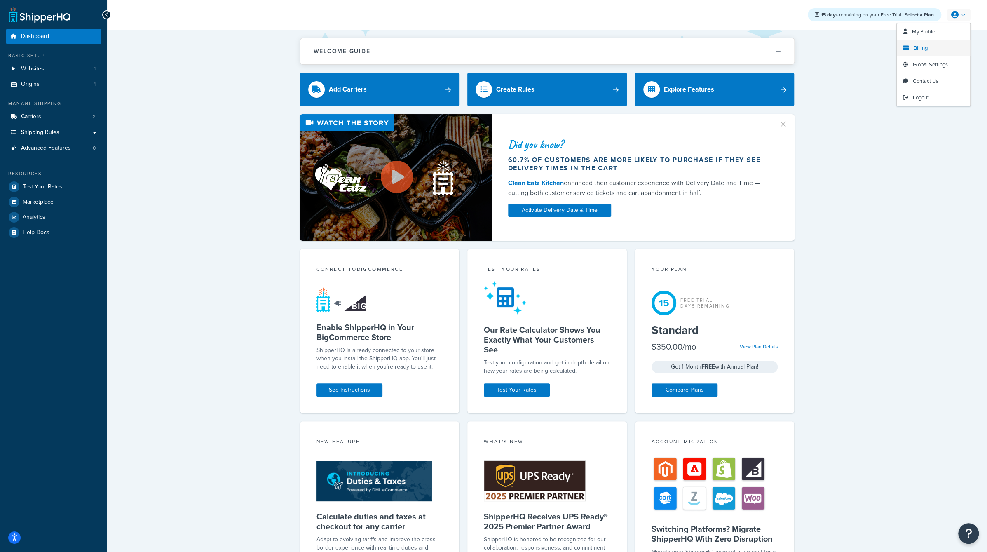  I want to click on li: Billing, so click(933, 48).